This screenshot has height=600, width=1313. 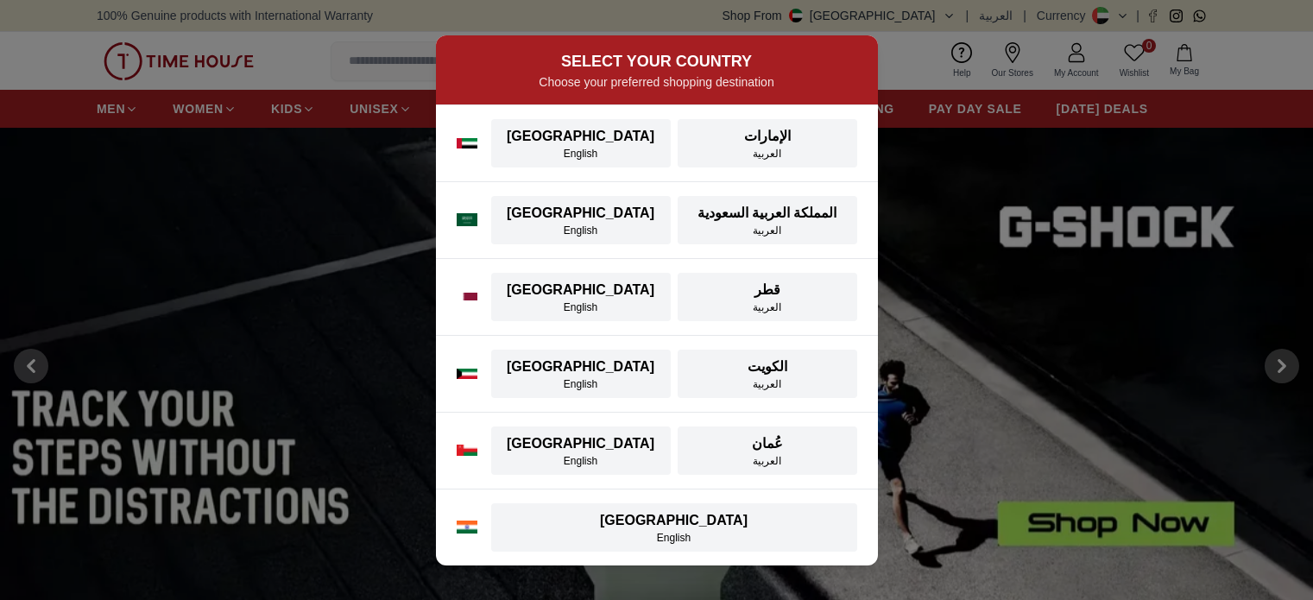 What do you see at coordinates (657, 82) in the screenshot?
I see `p: Choose your preferred shopping destination` at bounding box center [657, 82].